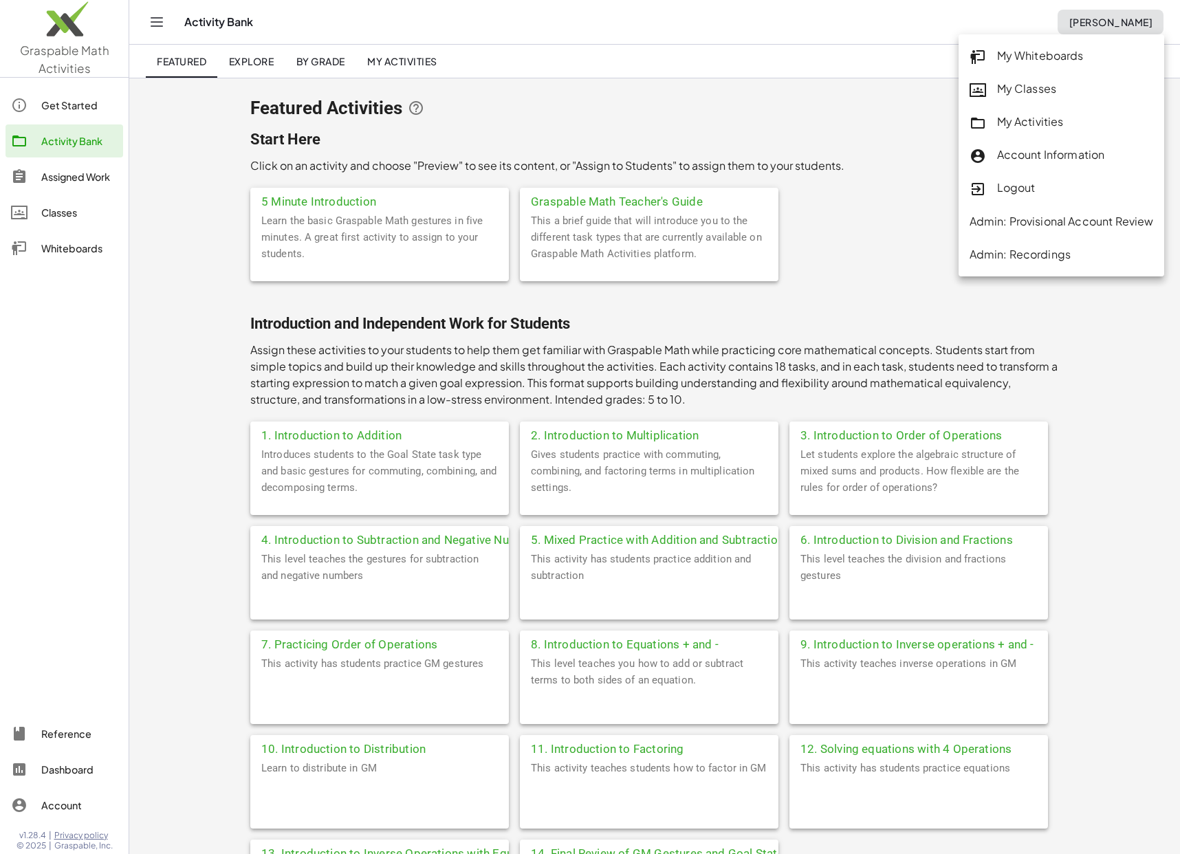  I want to click on span: Graspable Math Activities, so click(65, 59).